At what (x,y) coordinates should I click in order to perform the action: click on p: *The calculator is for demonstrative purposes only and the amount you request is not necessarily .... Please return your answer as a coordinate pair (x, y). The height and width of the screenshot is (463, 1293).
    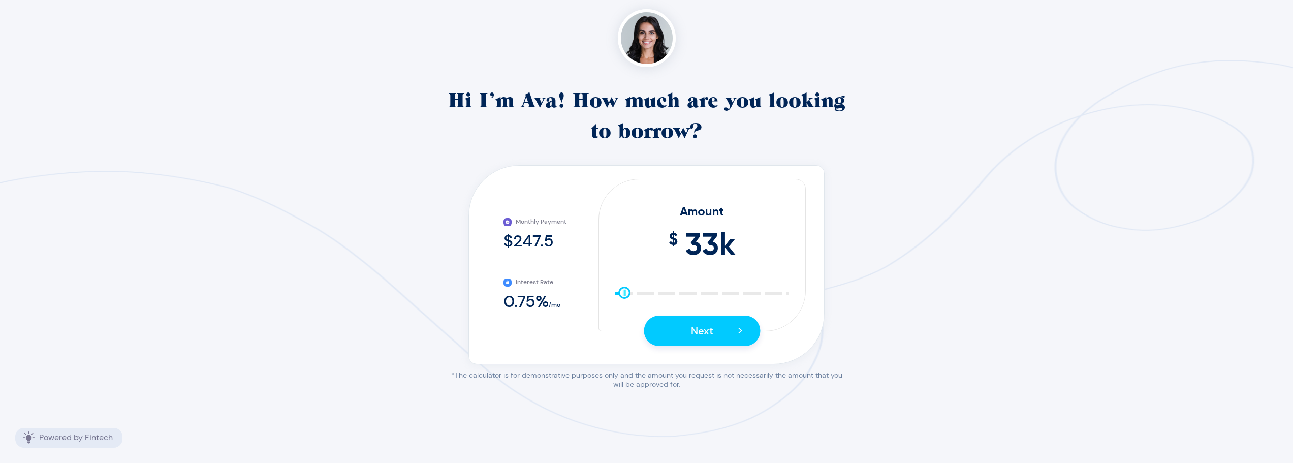
    Looking at the image, I should click on (646, 380).